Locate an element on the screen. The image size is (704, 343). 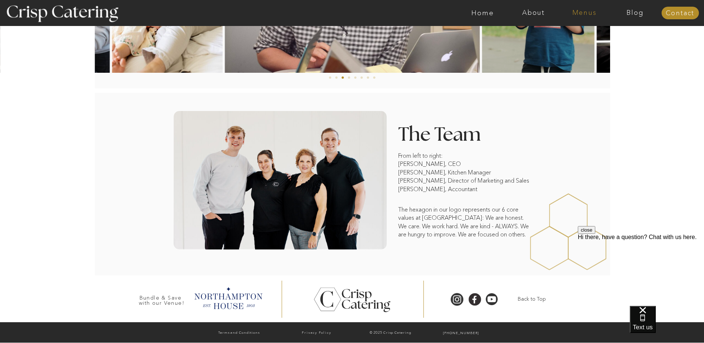
li: Page dot 8 is located at coordinates (374, 78).